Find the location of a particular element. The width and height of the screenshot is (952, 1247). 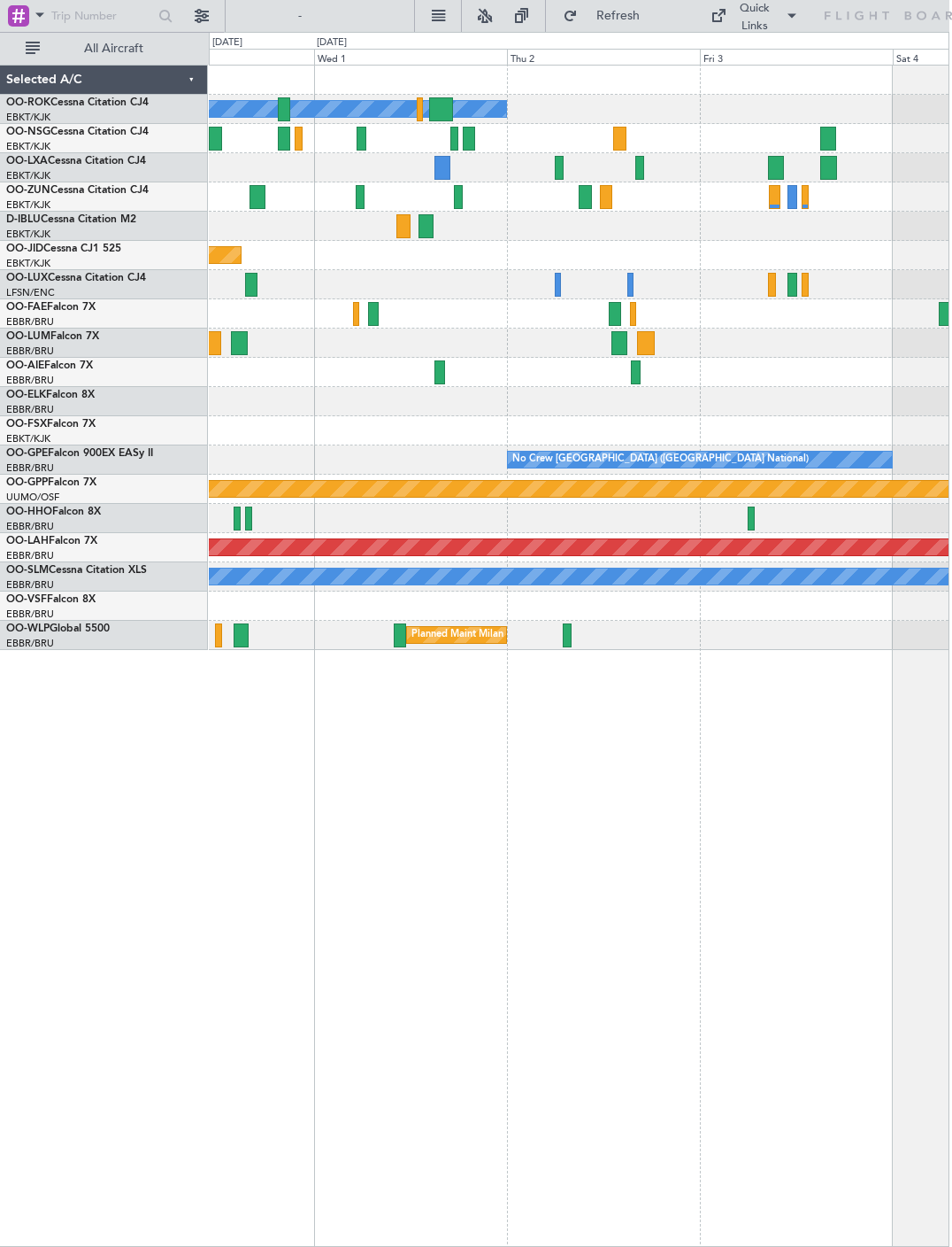

span: OO-NSG is located at coordinates (28, 132).